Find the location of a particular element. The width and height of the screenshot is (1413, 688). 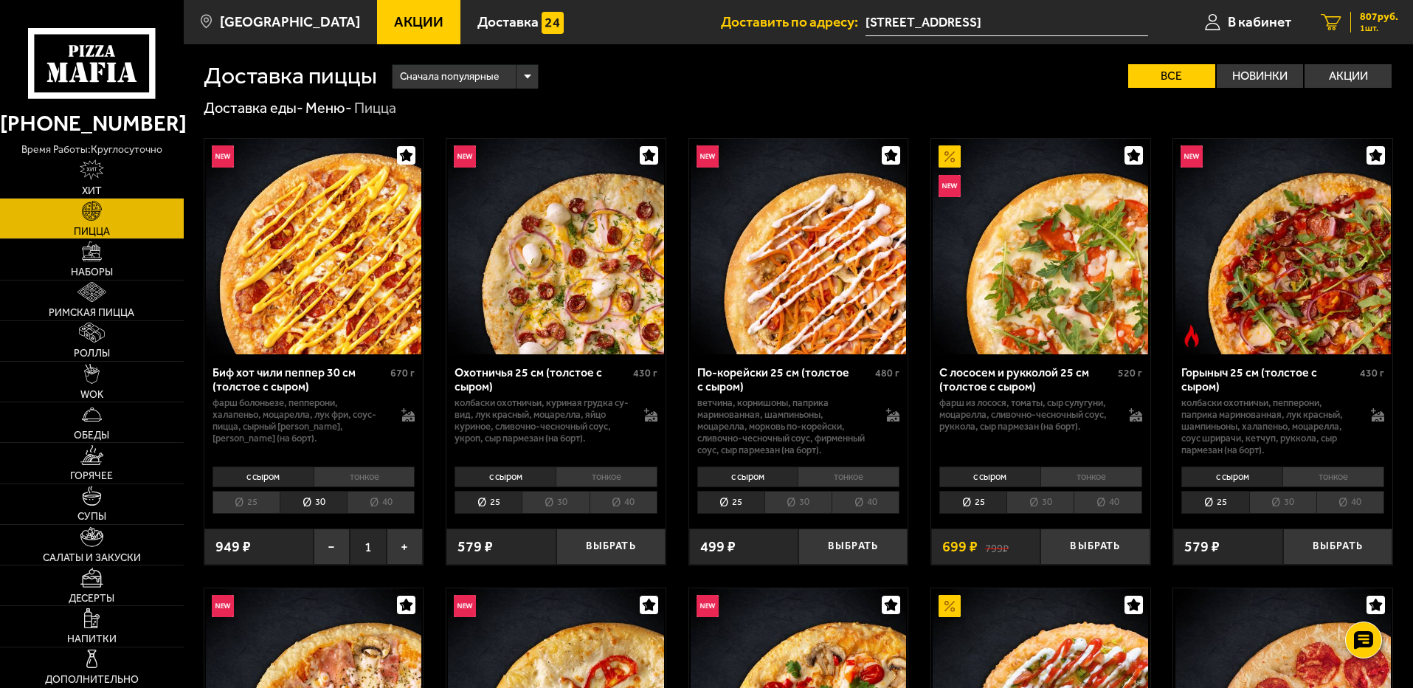

img: 15daf4d41897b9f0e9f617042186c801.svg is located at coordinates (553, 23).